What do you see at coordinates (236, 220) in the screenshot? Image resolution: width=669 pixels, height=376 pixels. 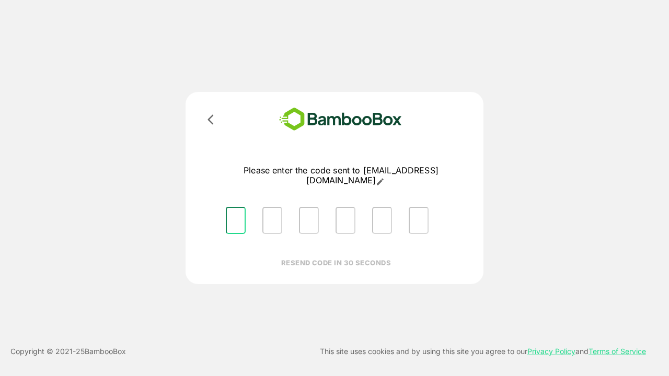 I see `input: Please enter OTP character 1` at bounding box center [236, 220].